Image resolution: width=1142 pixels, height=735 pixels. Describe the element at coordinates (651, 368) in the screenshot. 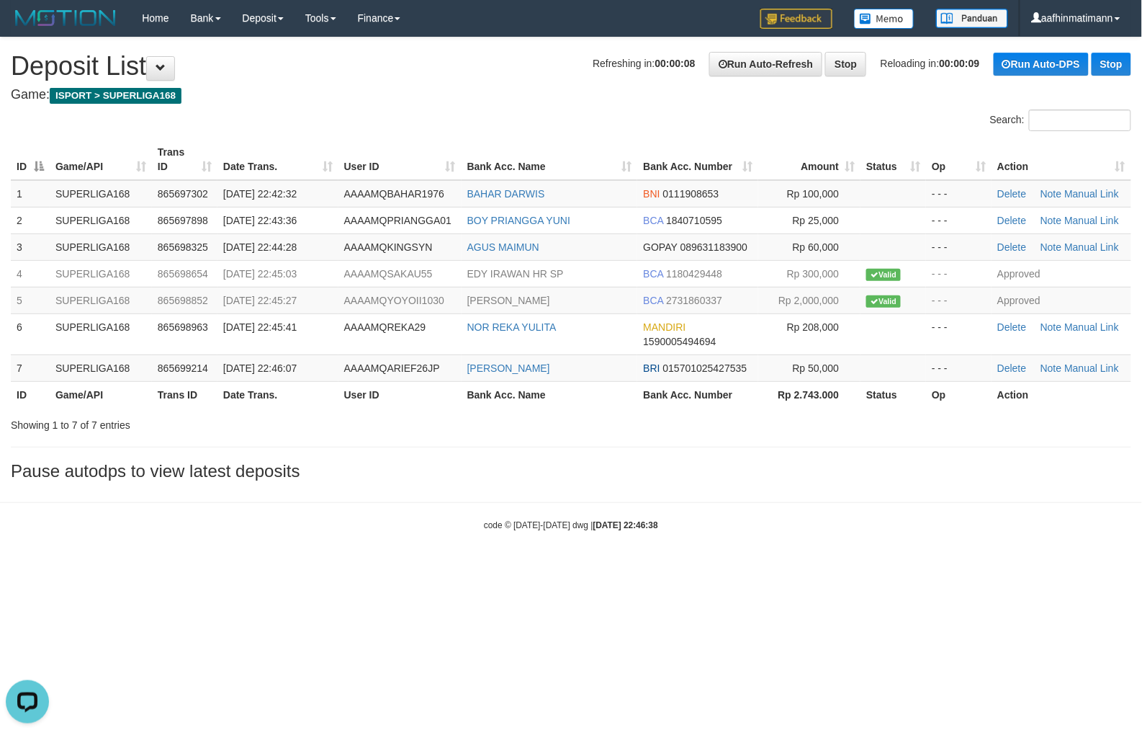

I see `span: BRI` at that location.